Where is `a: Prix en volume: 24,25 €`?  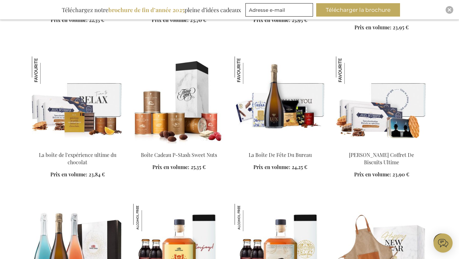
a: Prix en volume: 24,25 € is located at coordinates (280, 167).